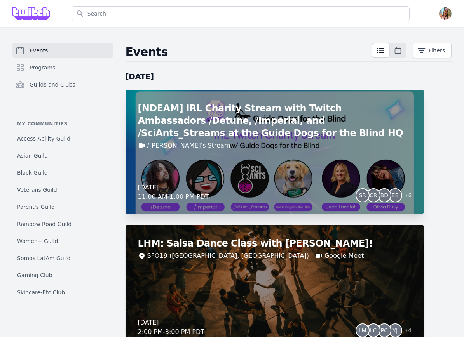 This screenshot has height=337, width=464. What do you see at coordinates (44, 139) in the screenshot?
I see `span: Access Ability Guild` at bounding box center [44, 139].